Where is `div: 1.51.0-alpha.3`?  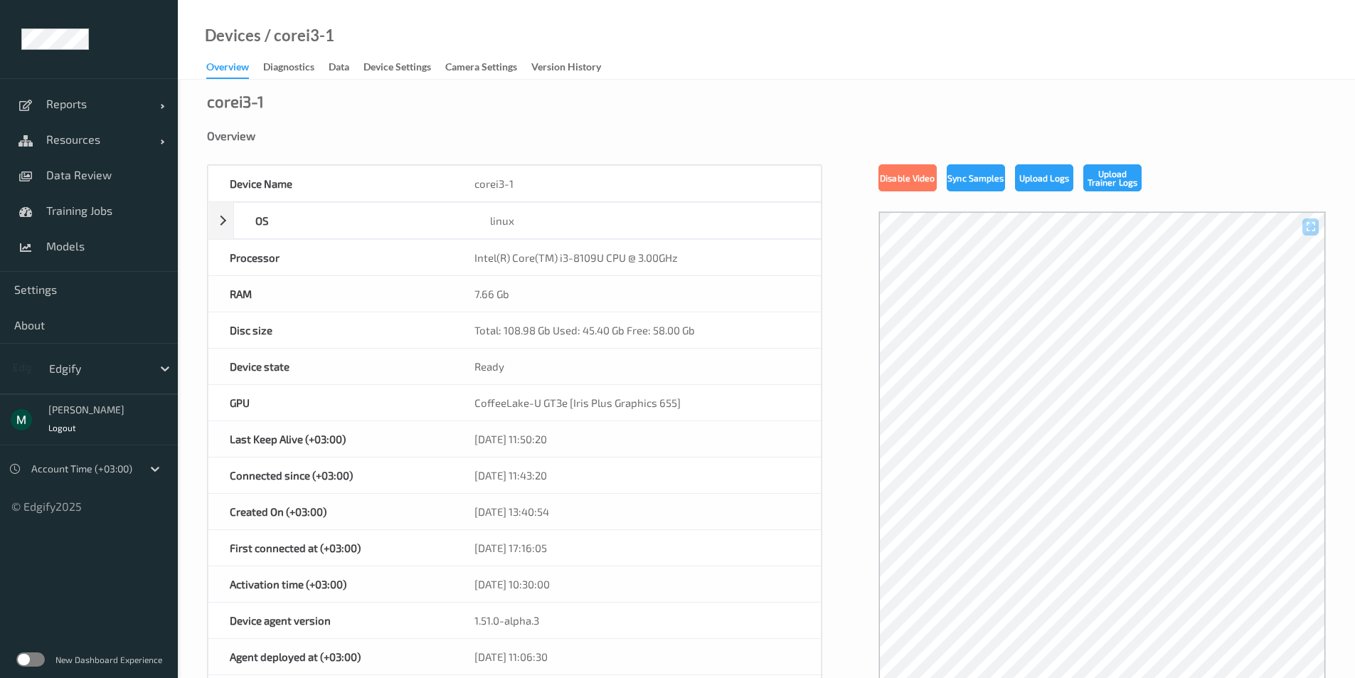
div: 1.51.0-alpha.3 is located at coordinates (637, 620).